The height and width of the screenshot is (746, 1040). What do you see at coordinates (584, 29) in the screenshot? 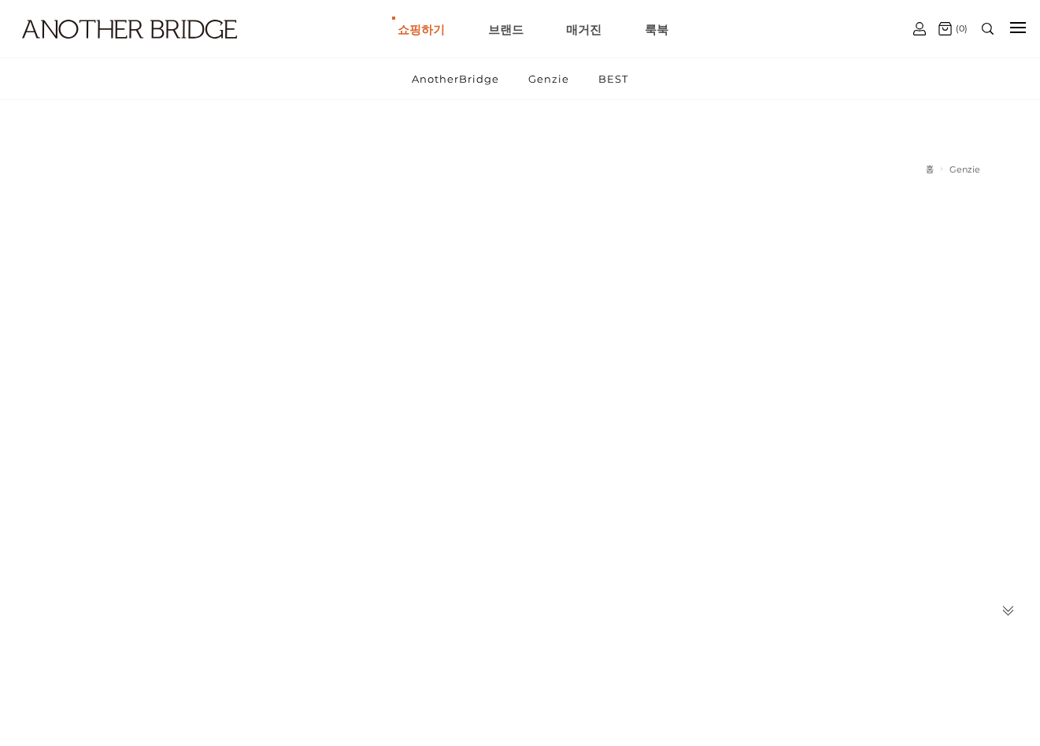
I see `a: 매거진` at bounding box center [584, 29].